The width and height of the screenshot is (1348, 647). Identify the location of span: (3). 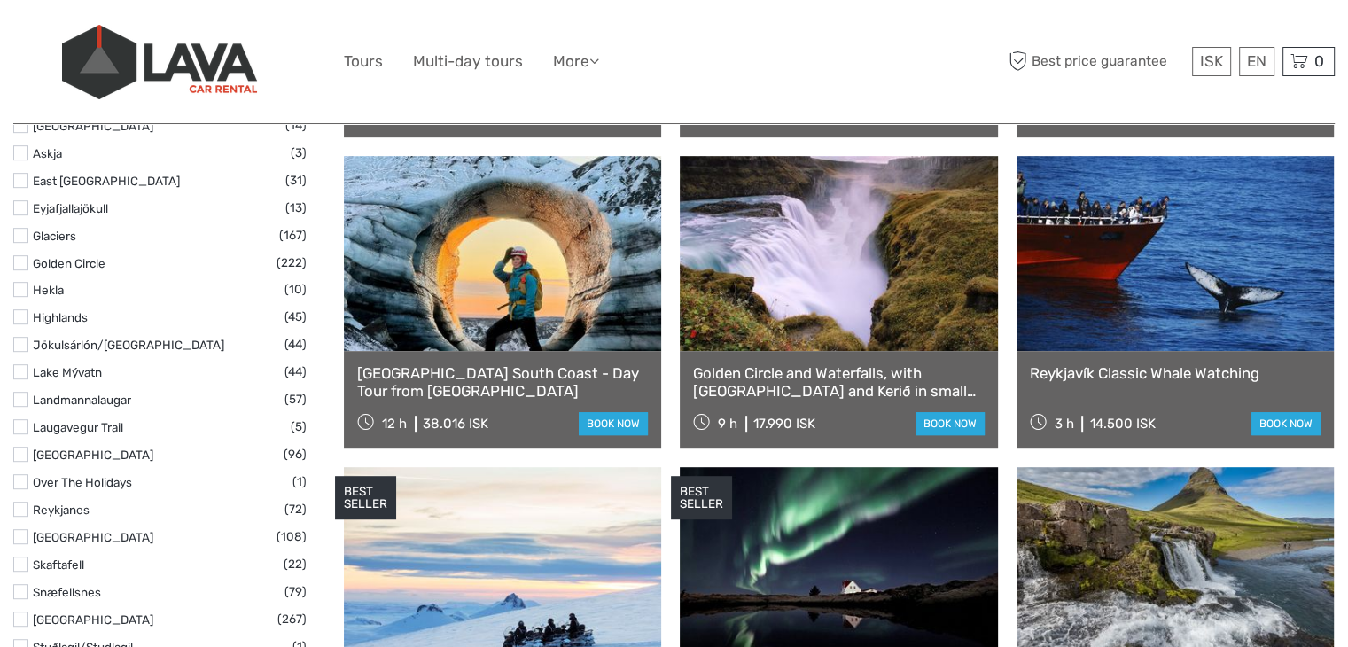
(299, 152).